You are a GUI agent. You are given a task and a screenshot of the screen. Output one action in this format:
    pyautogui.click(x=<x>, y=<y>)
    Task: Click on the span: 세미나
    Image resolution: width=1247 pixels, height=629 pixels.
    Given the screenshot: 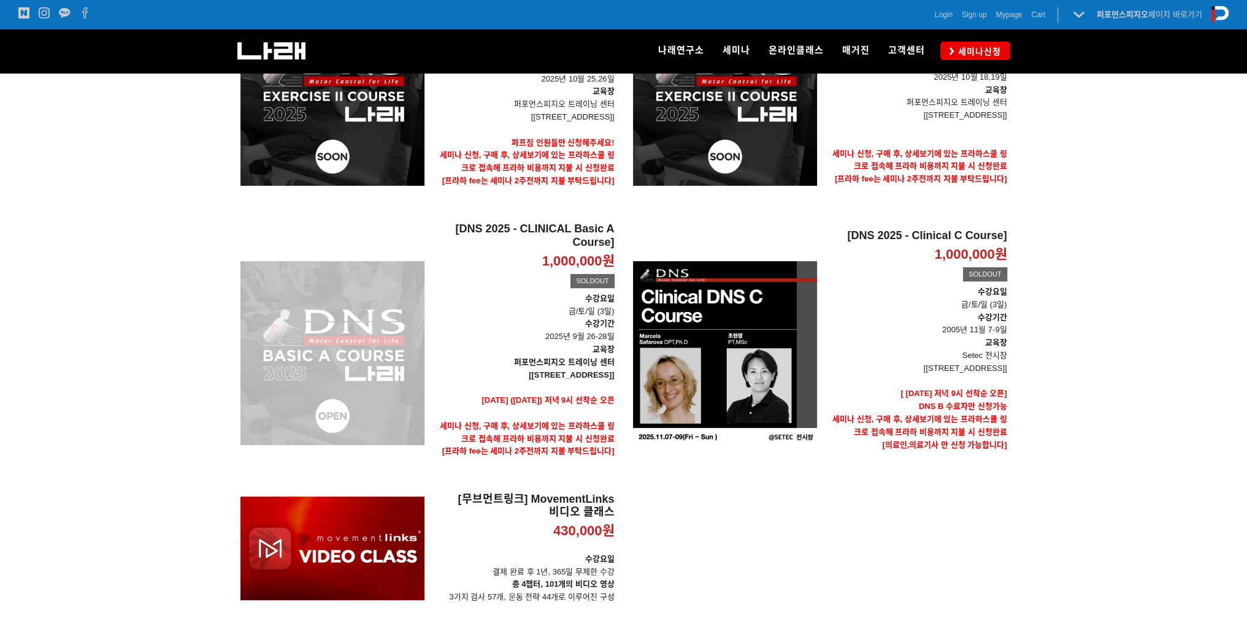 What is the action you would take?
    pyautogui.click(x=736, y=50)
    